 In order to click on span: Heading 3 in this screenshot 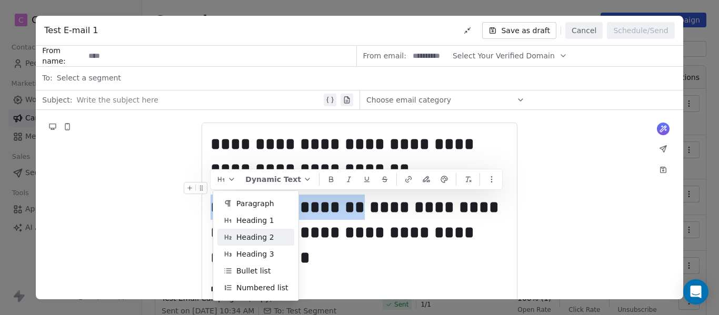, I will do `click(255, 254)`.